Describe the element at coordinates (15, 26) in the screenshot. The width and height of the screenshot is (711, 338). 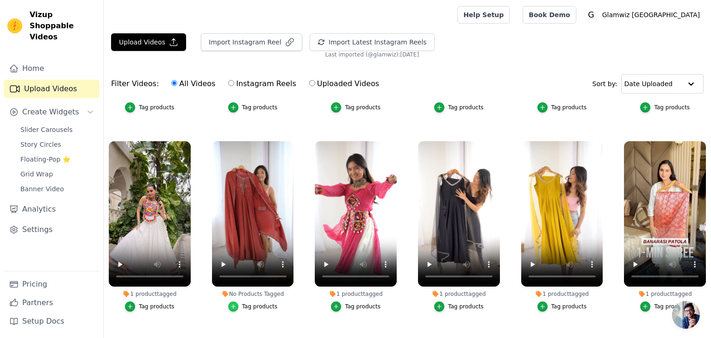
I see `img: Vizup` at that location.